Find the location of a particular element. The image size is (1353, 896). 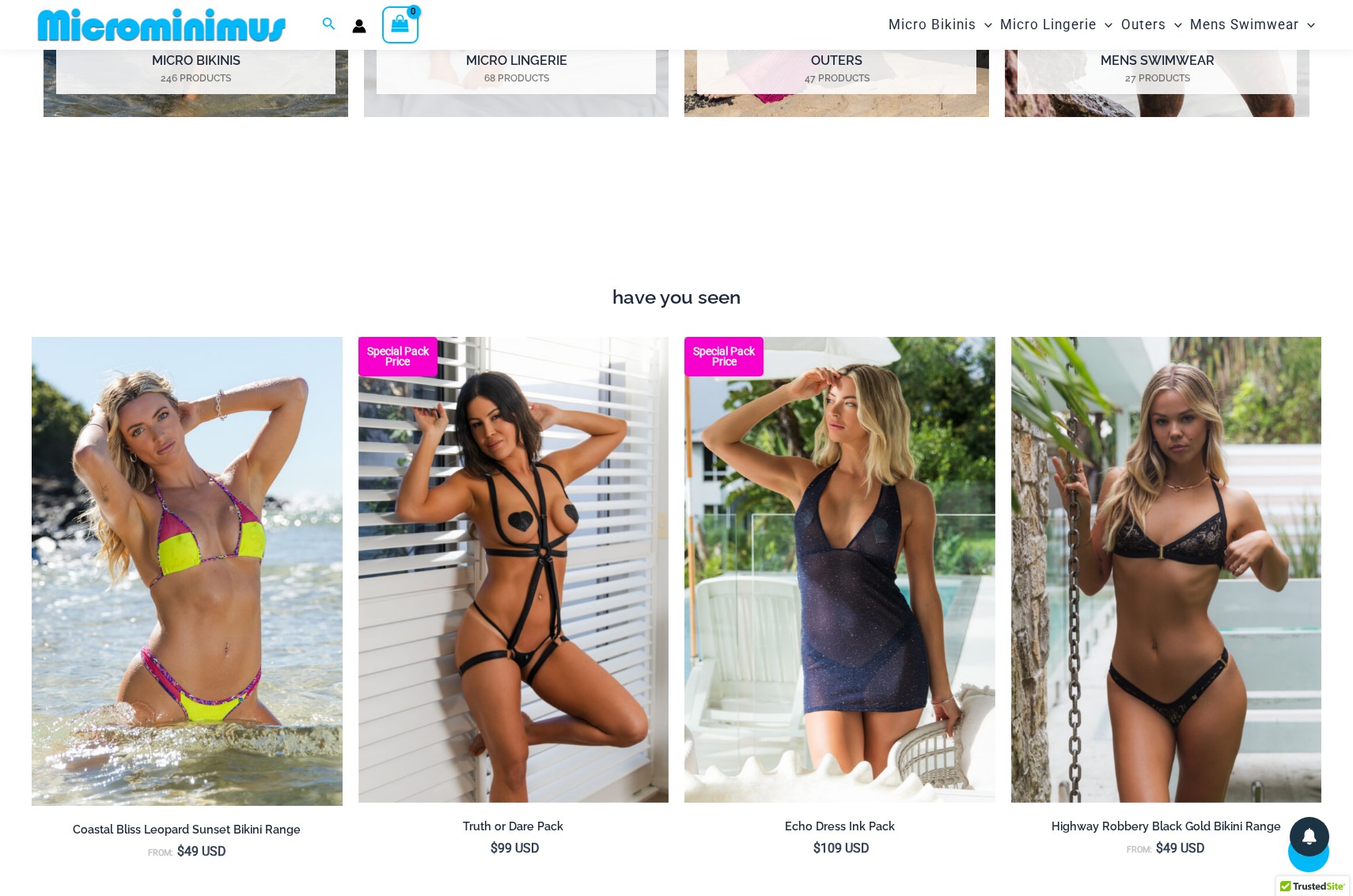

a: Coastal Bliss Leopard Sunset Bikini Range is located at coordinates (187, 833).